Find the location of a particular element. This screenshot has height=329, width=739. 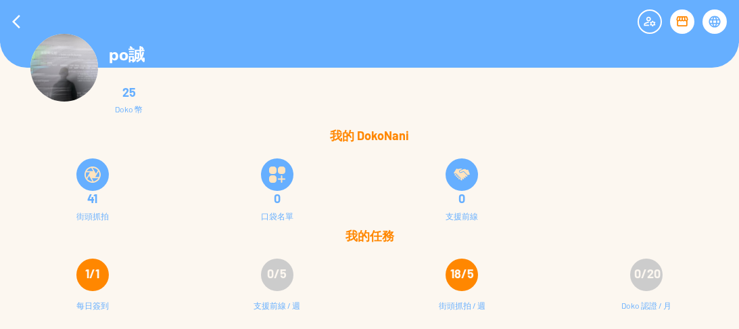

div: 25 is located at coordinates (128, 92).